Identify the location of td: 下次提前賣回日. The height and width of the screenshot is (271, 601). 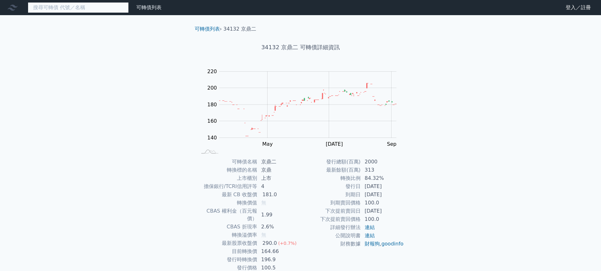
(331, 211).